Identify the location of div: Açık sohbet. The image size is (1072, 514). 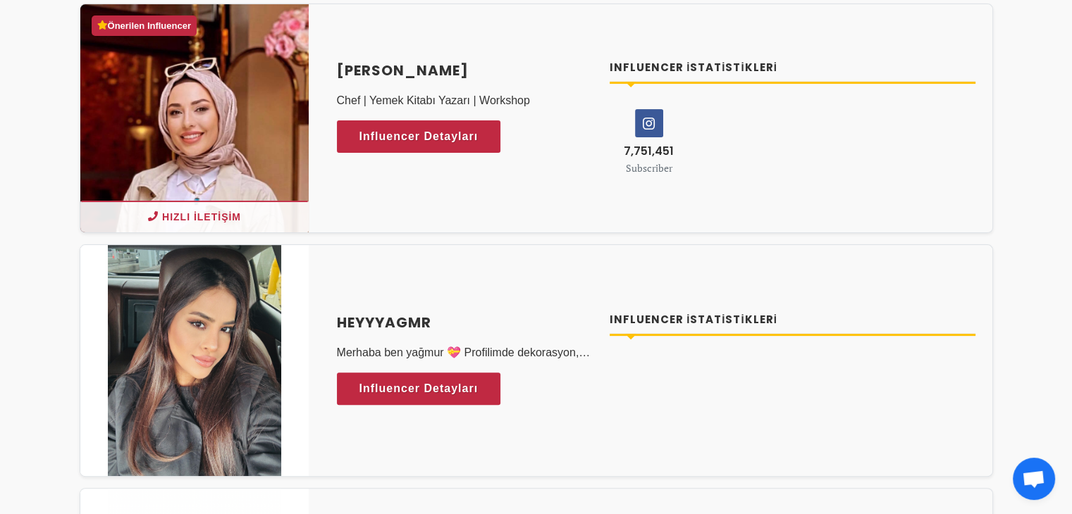
(1034, 479).